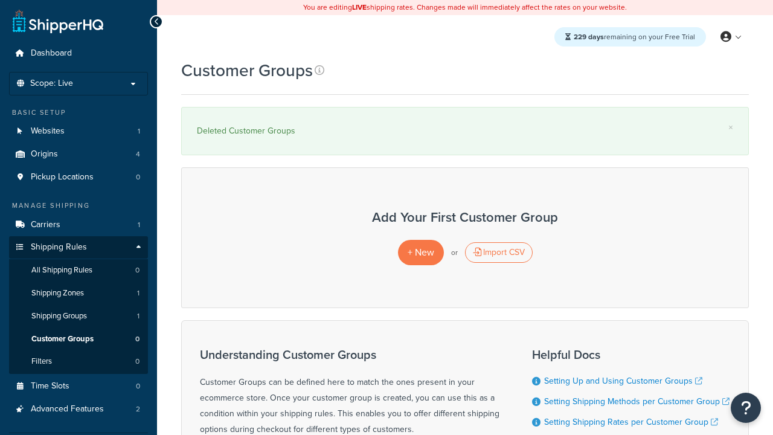  Describe the element at coordinates (79, 177) in the screenshot. I see `li: Pickup Locations` at that location.